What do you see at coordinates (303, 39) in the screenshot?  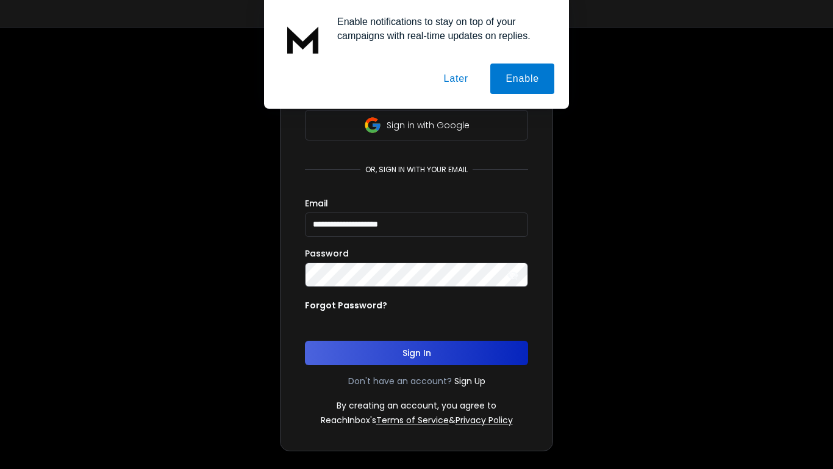 I see `img: notification icon` at bounding box center [303, 39].